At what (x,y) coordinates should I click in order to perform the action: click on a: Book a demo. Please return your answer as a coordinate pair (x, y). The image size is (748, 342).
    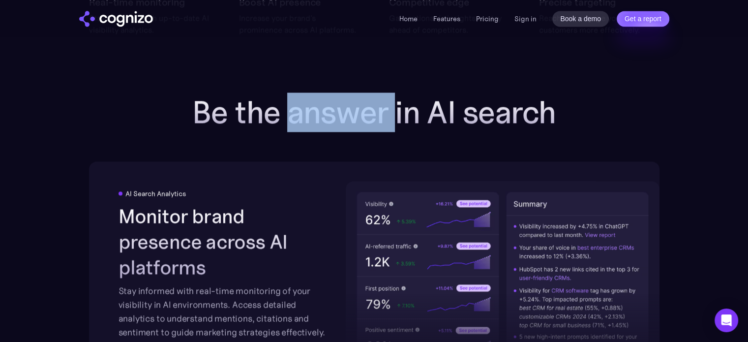
    Looking at the image, I should click on (580, 19).